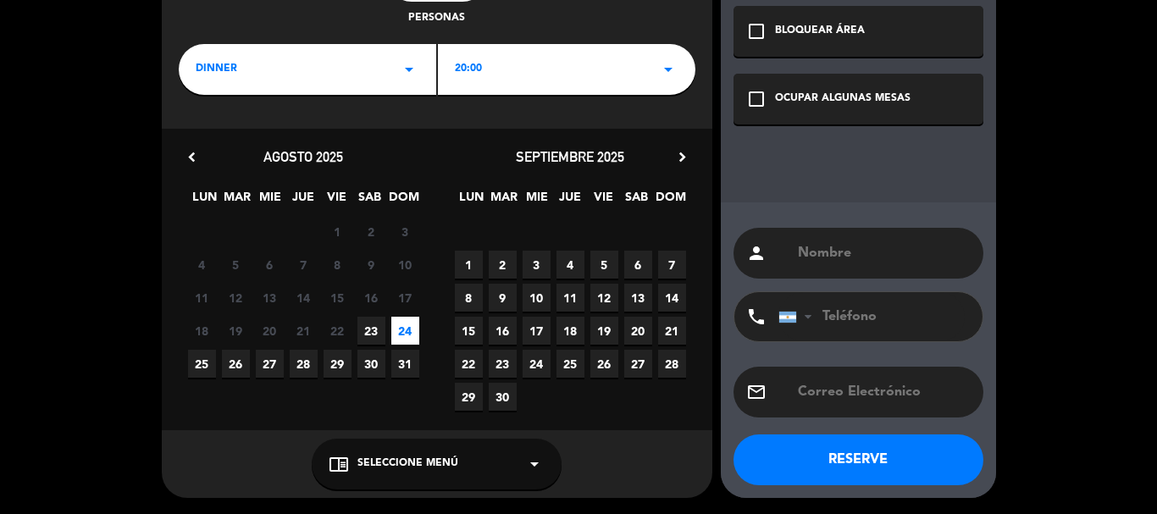 The width and height of the screenshot is (1157, 514). What do you see at coordinates (216, 69) in the screenshot?
I see `span: dinner` at bounding box center [216, 69].